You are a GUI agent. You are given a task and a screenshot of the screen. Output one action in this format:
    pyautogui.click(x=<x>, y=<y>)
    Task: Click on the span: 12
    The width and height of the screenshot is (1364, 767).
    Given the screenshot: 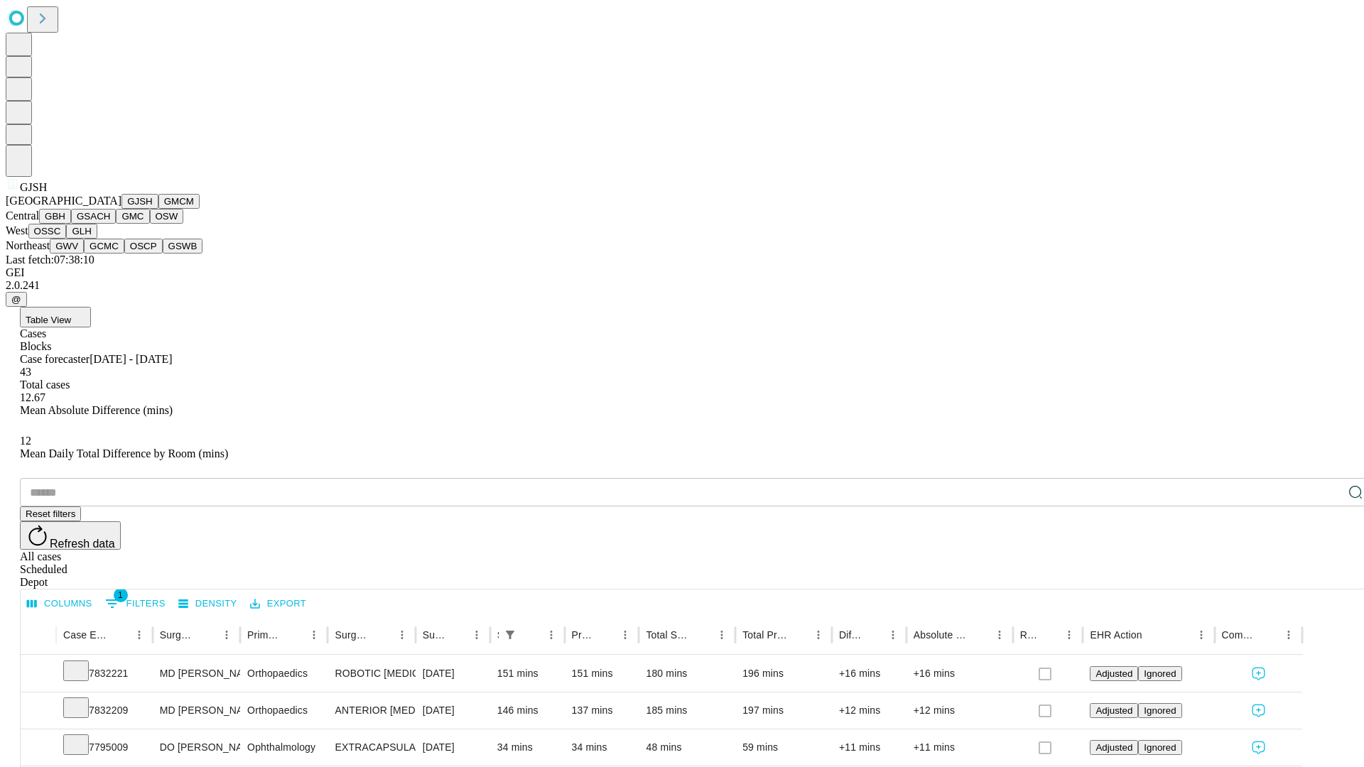 What is the action you would take?
    pyautogui.click(x=26, y=440)
    